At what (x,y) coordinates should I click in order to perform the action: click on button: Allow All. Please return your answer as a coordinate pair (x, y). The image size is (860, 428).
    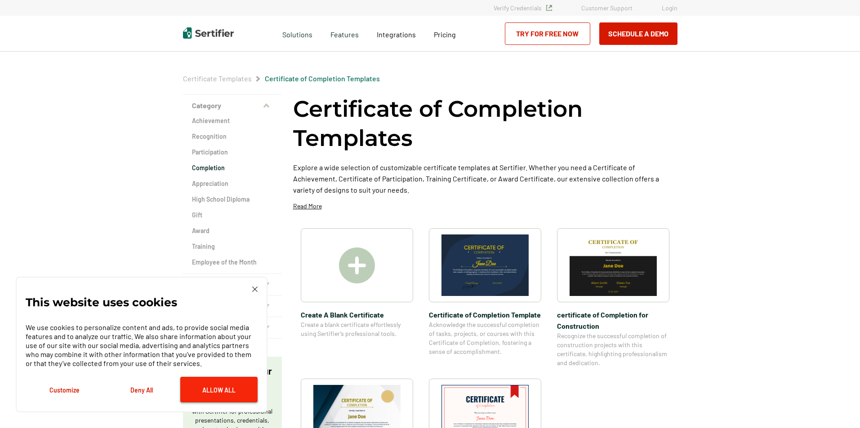
    Looking at the image, I should click on (219, 390).